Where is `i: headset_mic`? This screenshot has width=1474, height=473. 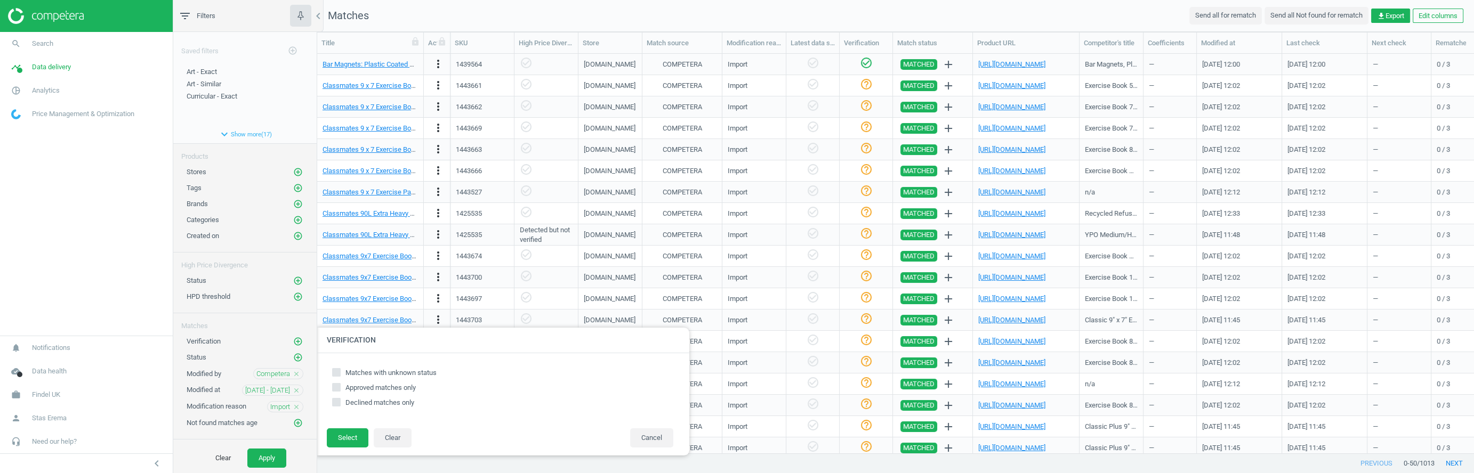 i: headset_mic is located at coordinates (16, 442).